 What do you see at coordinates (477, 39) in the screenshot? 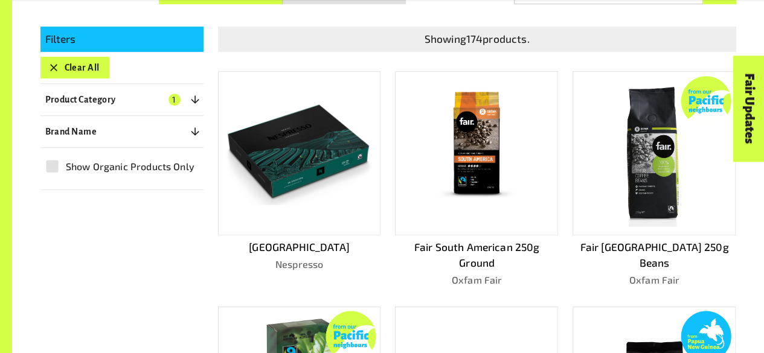
I see `p: Showing 174 products.` at bounding box center [477, 39].